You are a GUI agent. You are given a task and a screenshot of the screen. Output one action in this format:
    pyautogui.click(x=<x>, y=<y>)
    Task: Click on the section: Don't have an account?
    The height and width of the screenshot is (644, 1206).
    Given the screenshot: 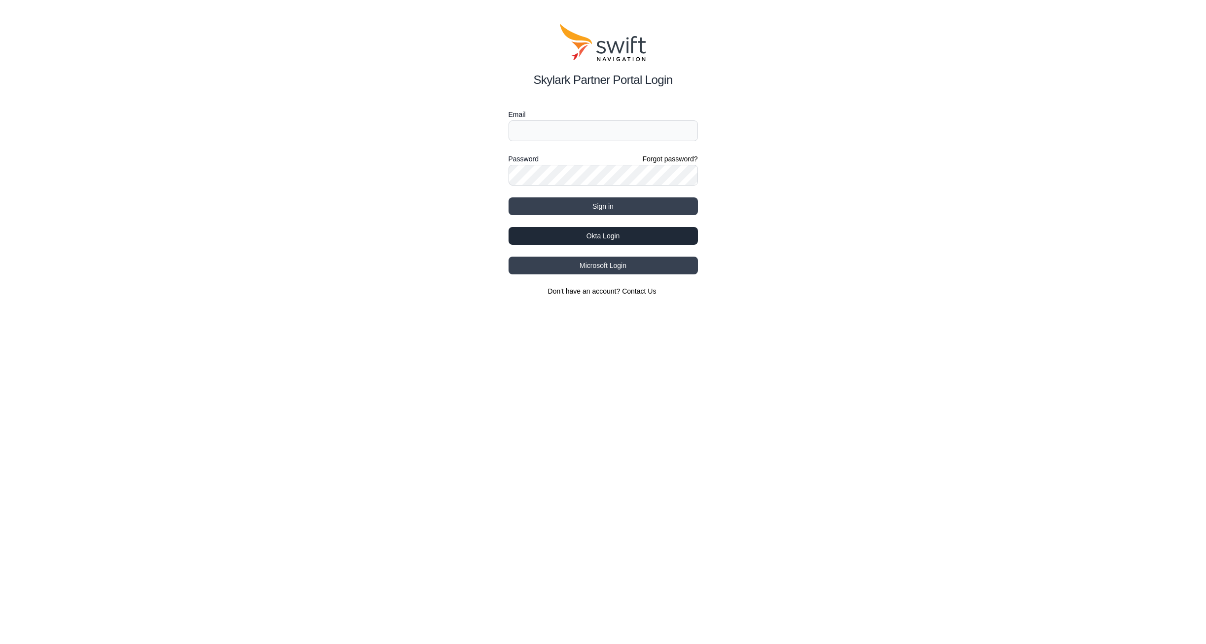 What is the action you would take?
    pyautogui.click(x=603, y=291)
    